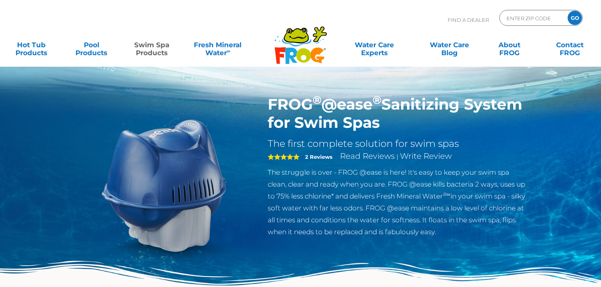 This screenshot has width=601, height=287. What do you see at coordinates (426, 156) in the screenshot?
I see `a: Write Review` at bounding box center [426, 156].